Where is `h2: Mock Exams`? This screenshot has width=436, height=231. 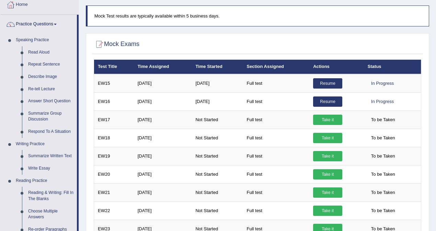
h2: Mock Exams is located at coordinates (116, 44).